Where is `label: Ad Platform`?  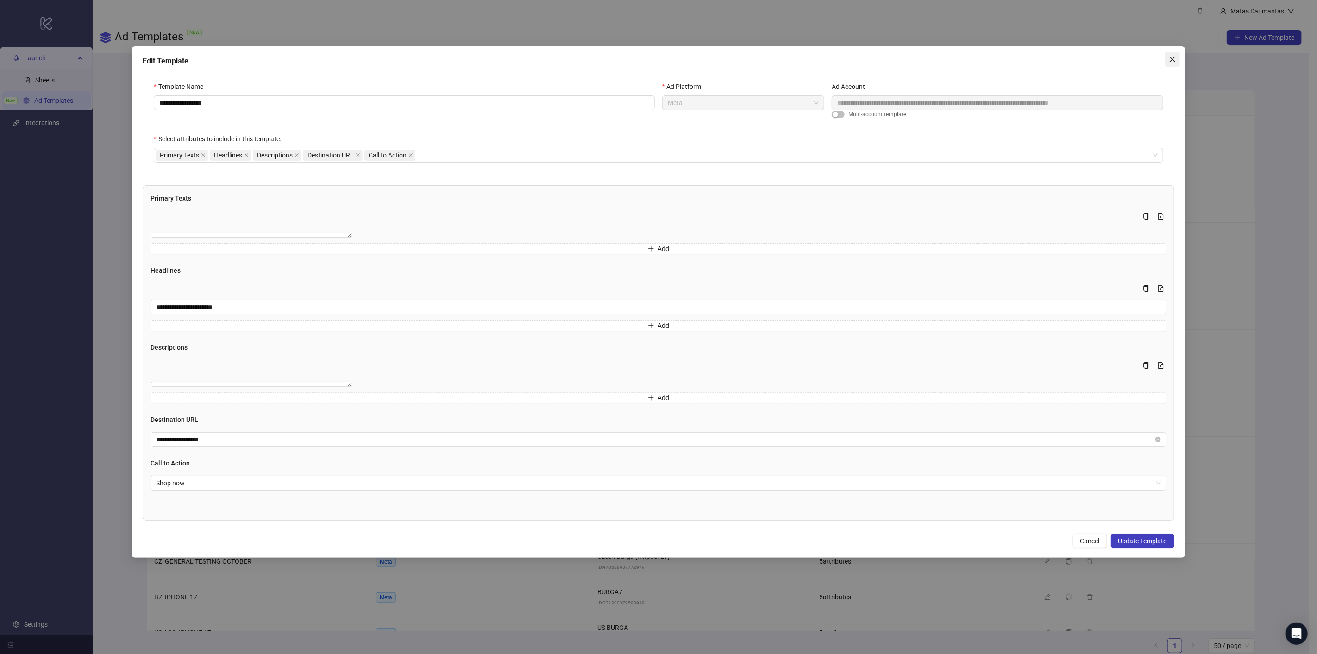 label: Ad Platform is located at coordinates (684, 87).